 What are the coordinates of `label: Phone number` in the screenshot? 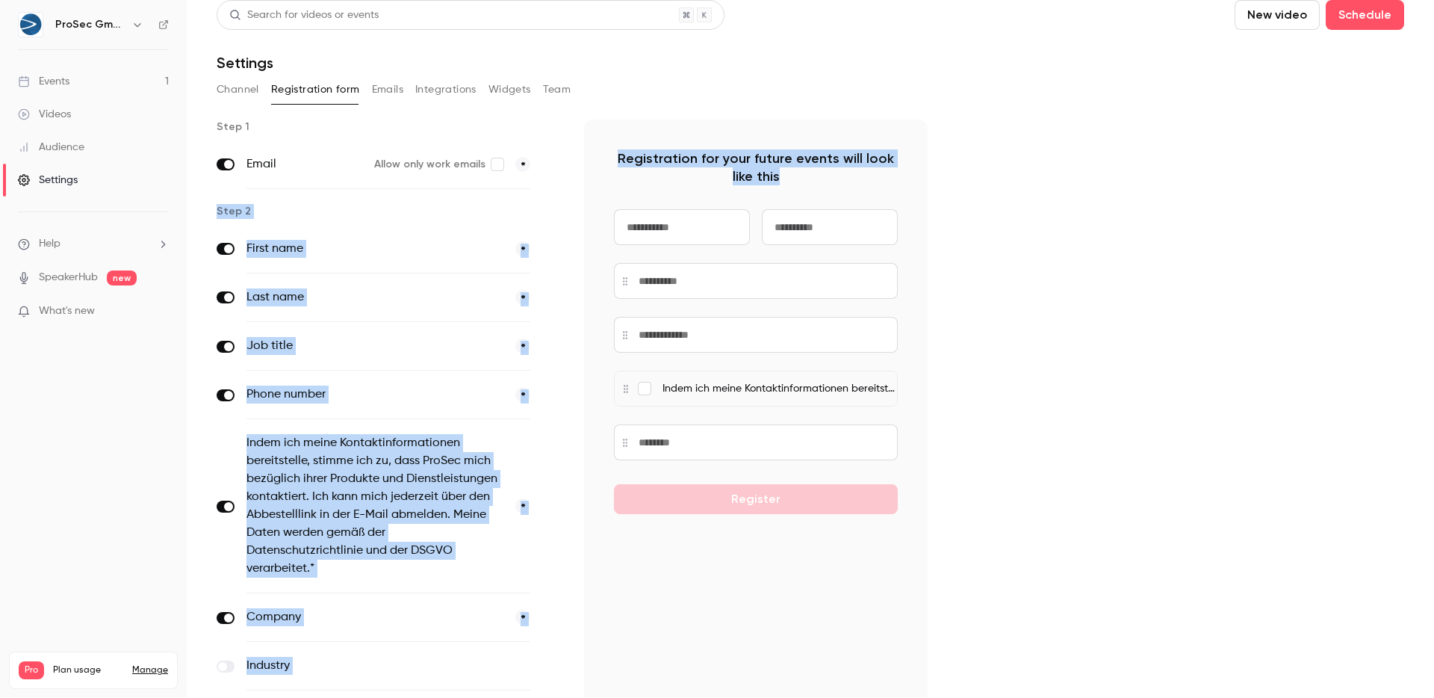 It's located at (375, 394).